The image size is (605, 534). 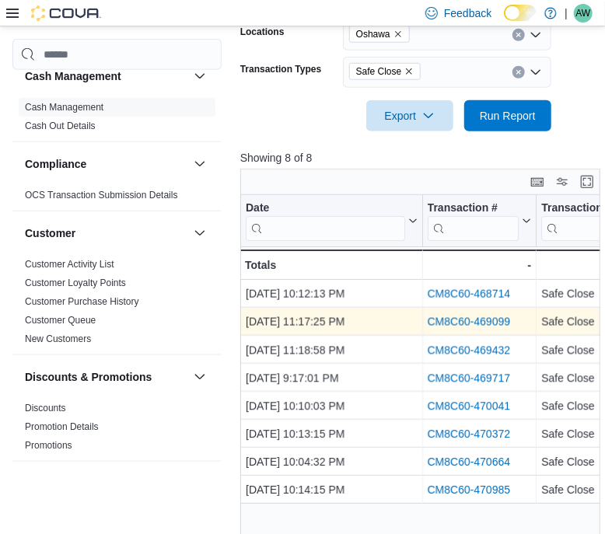 I want to click on div: Totals, so click(x=331, y=265).